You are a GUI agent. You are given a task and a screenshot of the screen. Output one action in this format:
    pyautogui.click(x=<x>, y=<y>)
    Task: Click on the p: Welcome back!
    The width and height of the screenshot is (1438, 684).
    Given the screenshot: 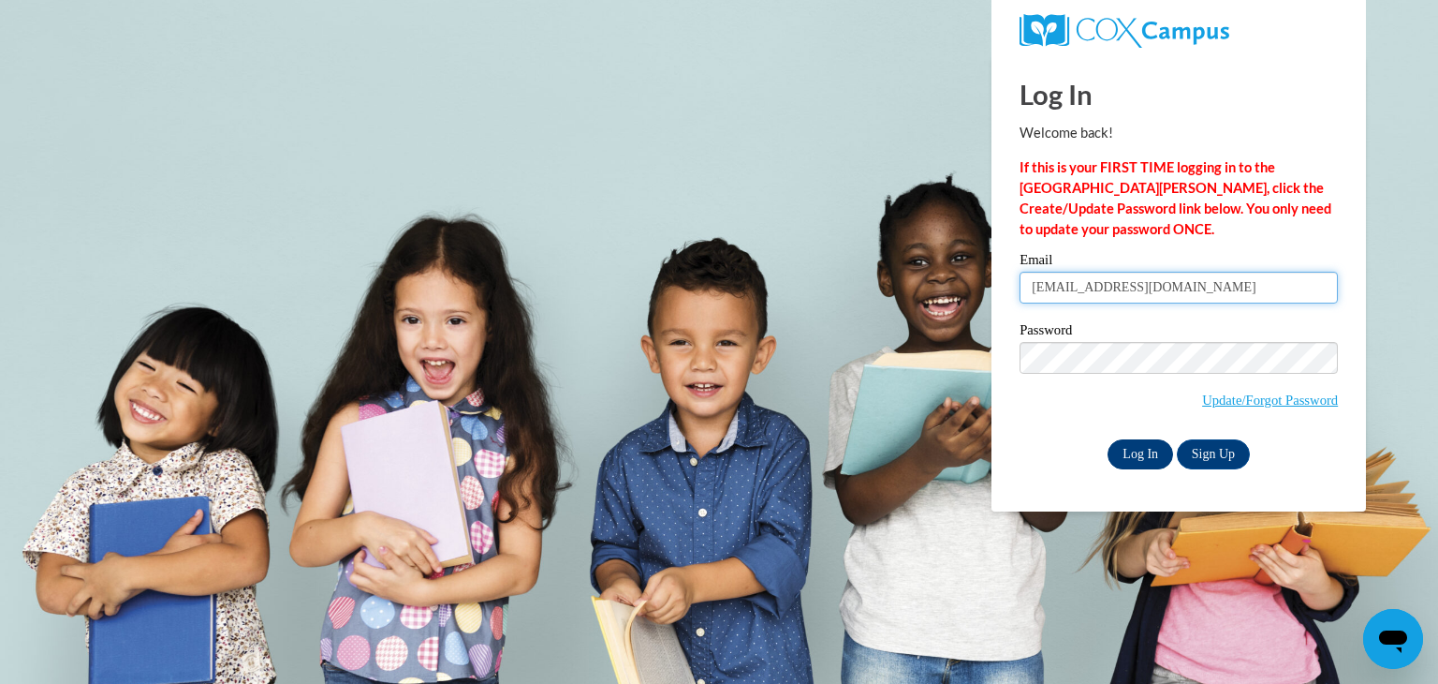 What is the action you would take?
    pyautogui.click(x=1179, y=133)
    